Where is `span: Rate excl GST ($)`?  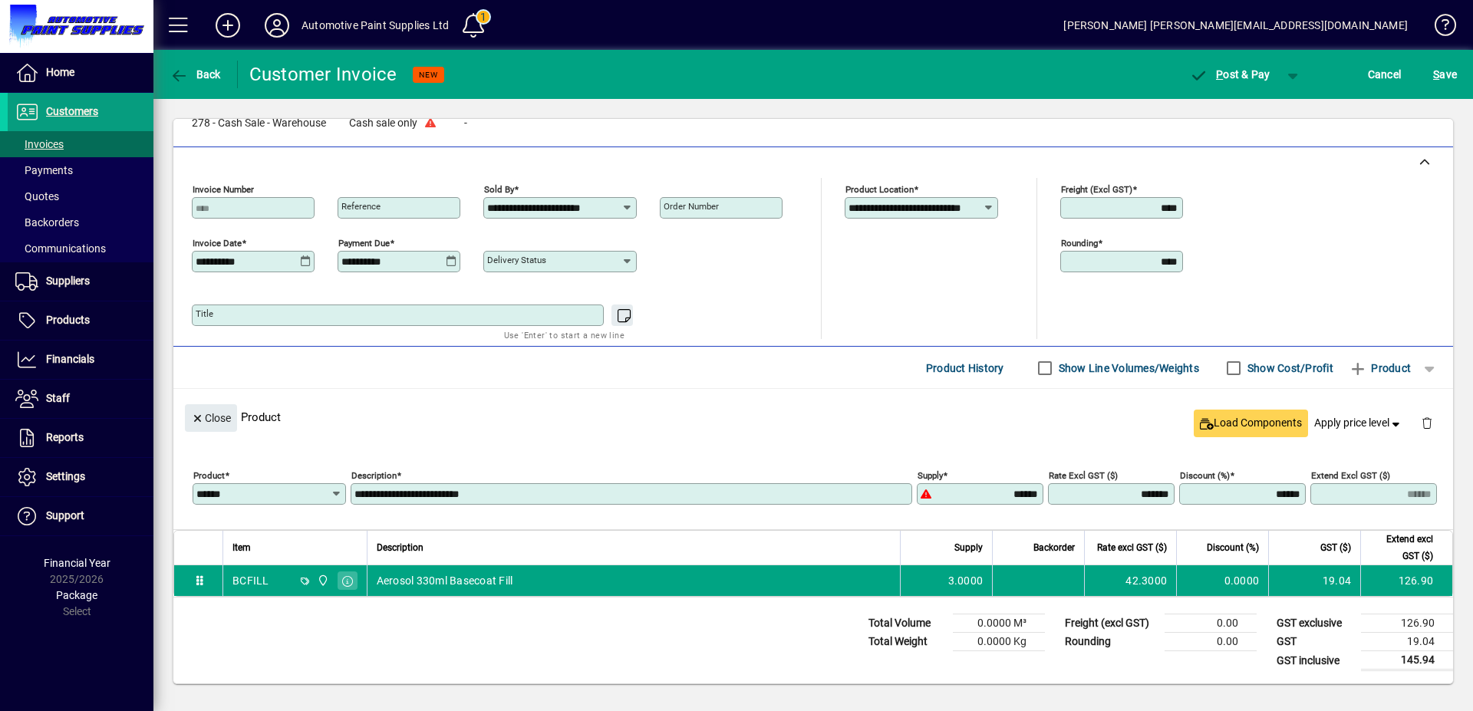 span: Rate excl GST ($) is located at coordinates (1131, 548).